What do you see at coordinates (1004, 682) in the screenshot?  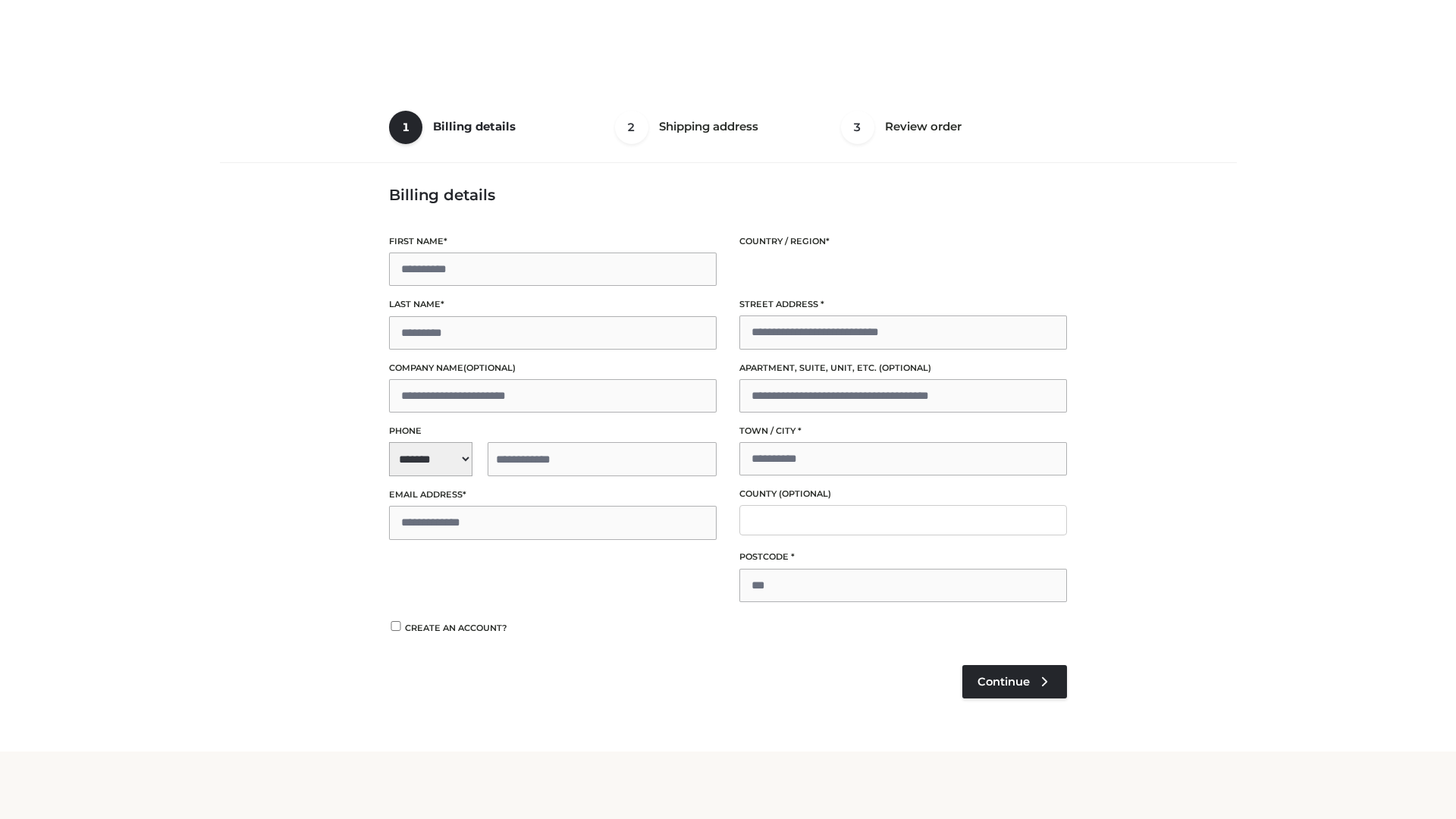 I see `span: Continue` at bounding box center [1004, 682].